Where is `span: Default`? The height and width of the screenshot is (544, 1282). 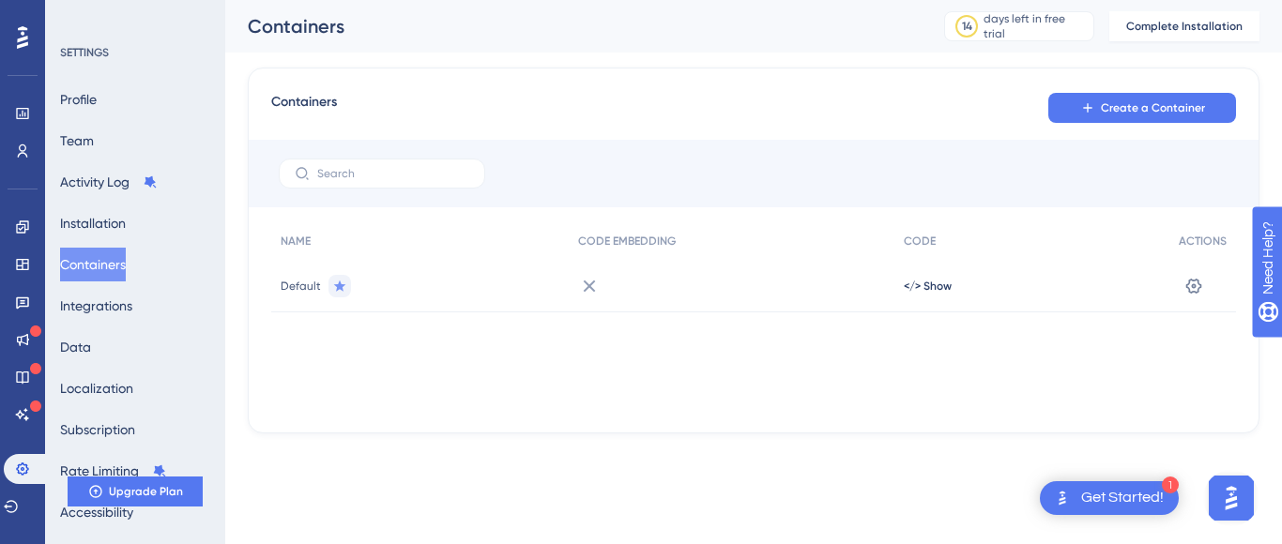 span: Default is located at coordinates (300, 286).